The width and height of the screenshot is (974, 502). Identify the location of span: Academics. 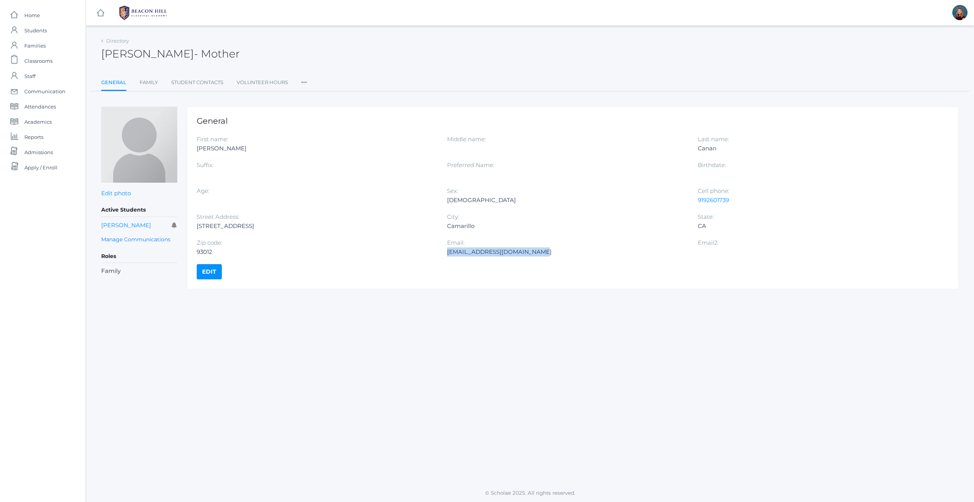
(38, 122).